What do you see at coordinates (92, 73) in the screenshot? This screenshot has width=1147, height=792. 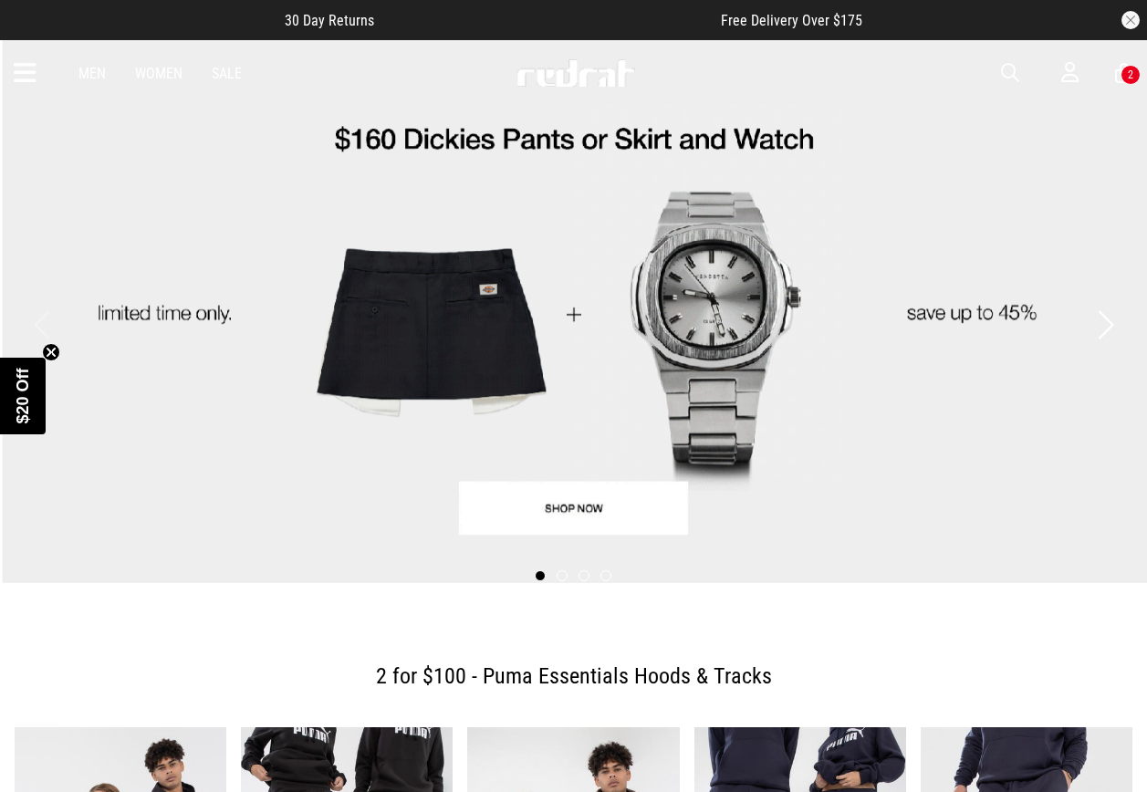 I see `a: Men` at bounding box center [92, 73].